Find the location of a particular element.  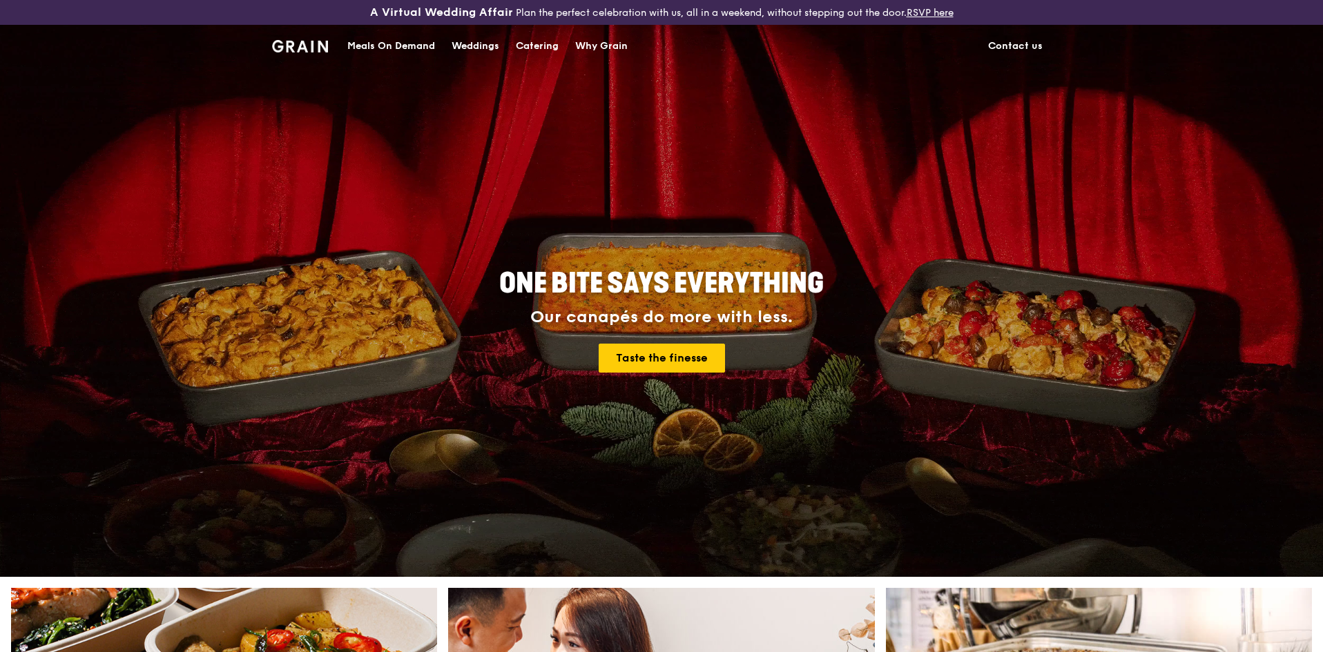

div: Weddings is located at coordinates (475, 46).